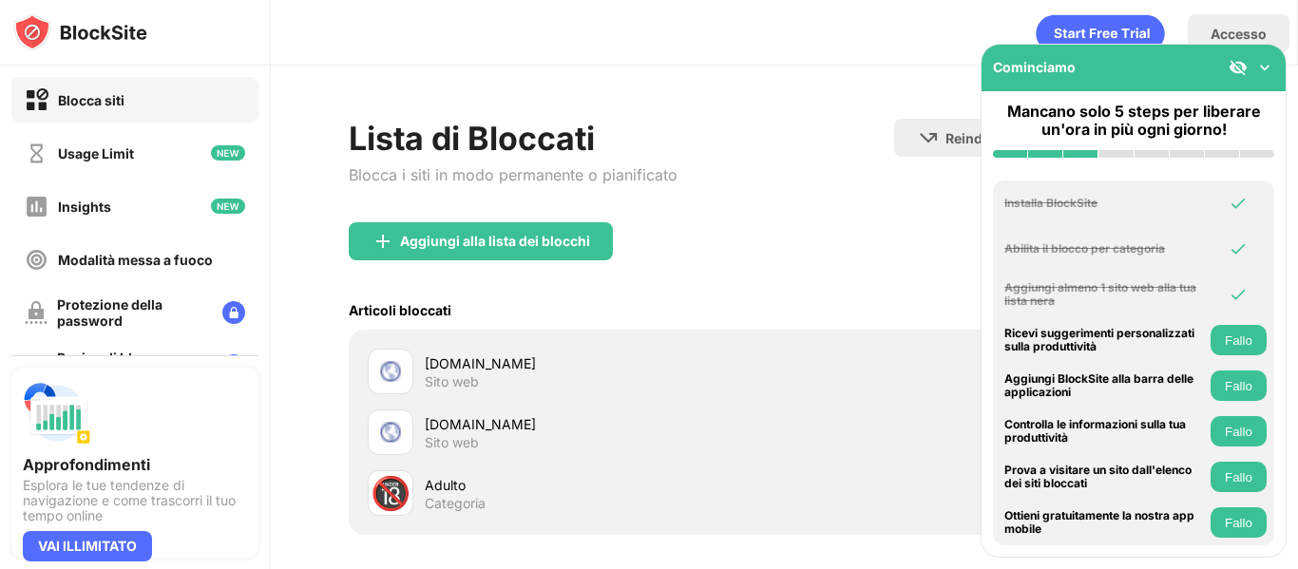  Describe the element at coordinates (132, 313) in the screenshot. I see `div: Protezione della password` at that location.